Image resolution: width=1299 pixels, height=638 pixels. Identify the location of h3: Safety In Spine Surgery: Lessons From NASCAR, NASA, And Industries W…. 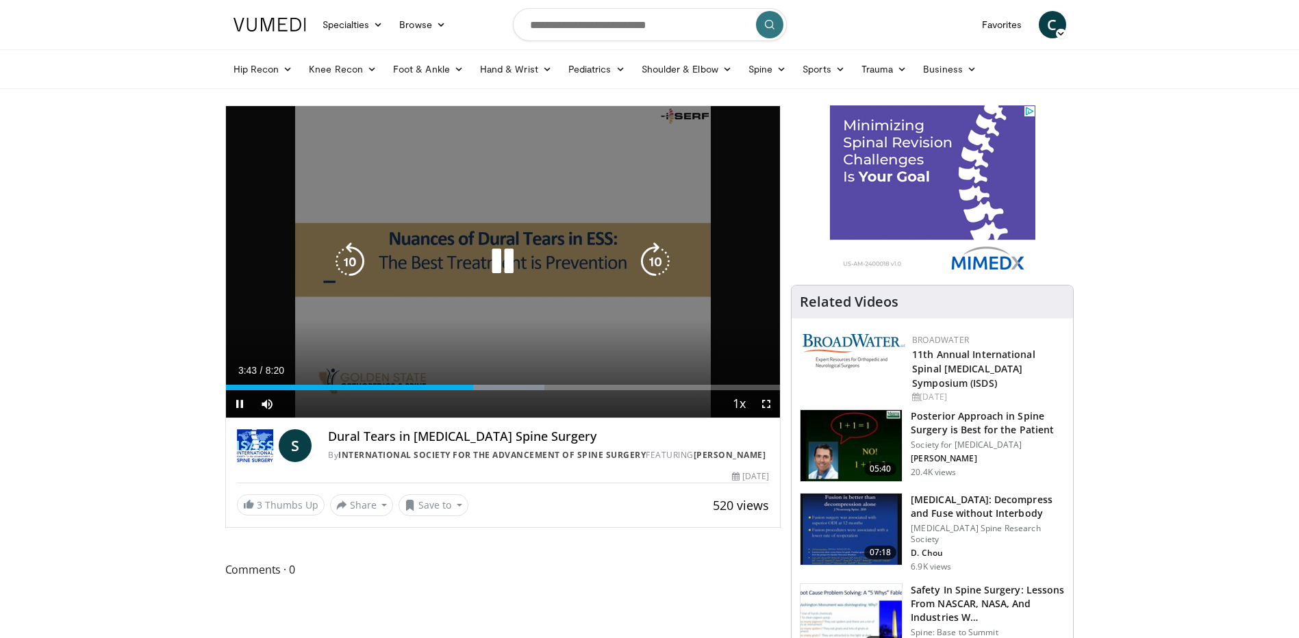
(988, 604).